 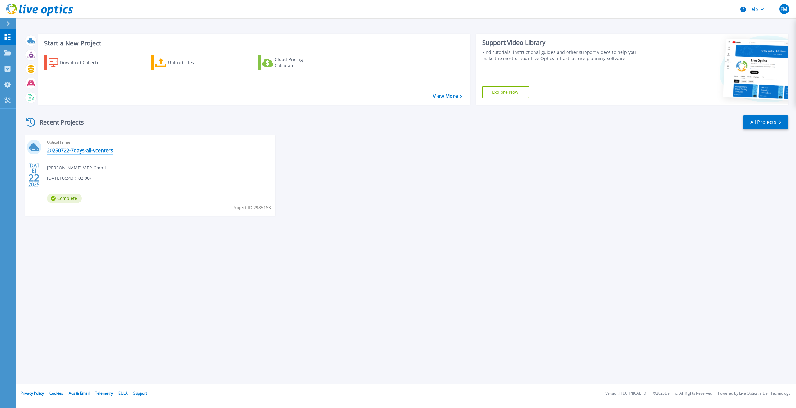 I want to click on div: Download Collector, so click(x=85, y=63).